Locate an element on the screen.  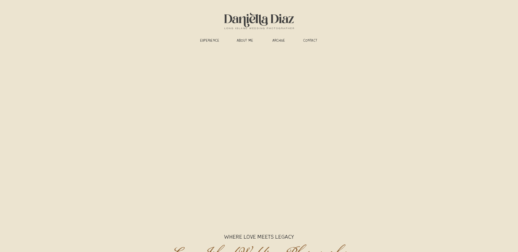
p: Where Love Meets Legacy is located at coordinates (259, 238).